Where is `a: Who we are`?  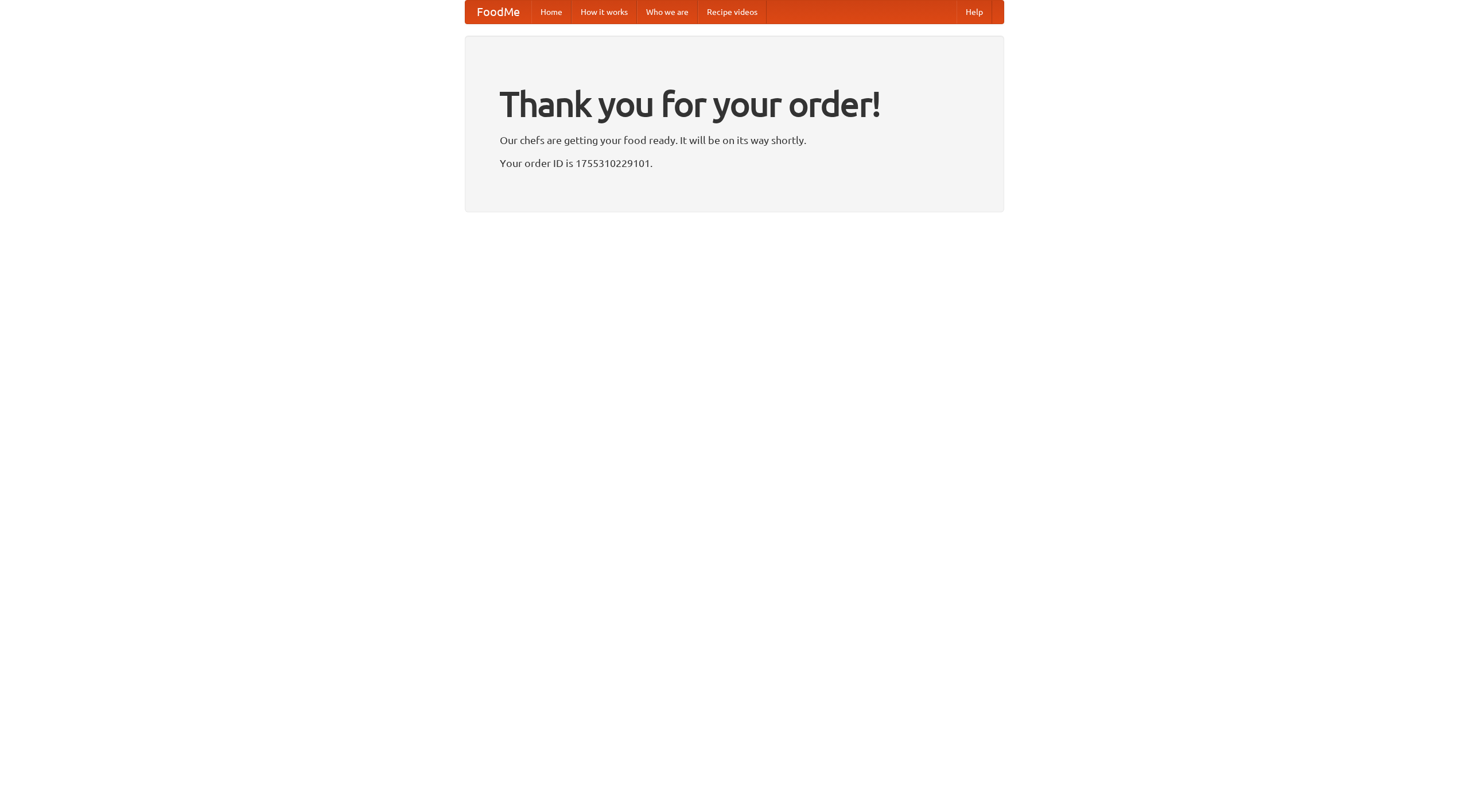
a: Who we are is located at coordinates (667, 12).